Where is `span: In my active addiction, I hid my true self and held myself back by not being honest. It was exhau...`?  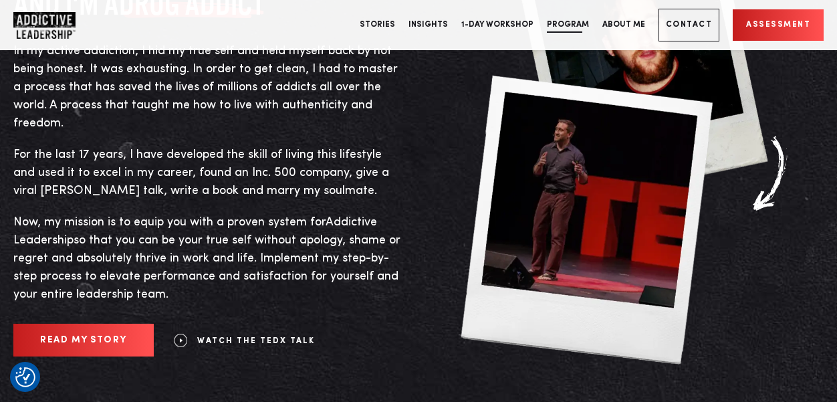 span: In my active addiction, I hid my true self and held myself back by not being honest. It was exhau... is located at coordinates (205, 87).